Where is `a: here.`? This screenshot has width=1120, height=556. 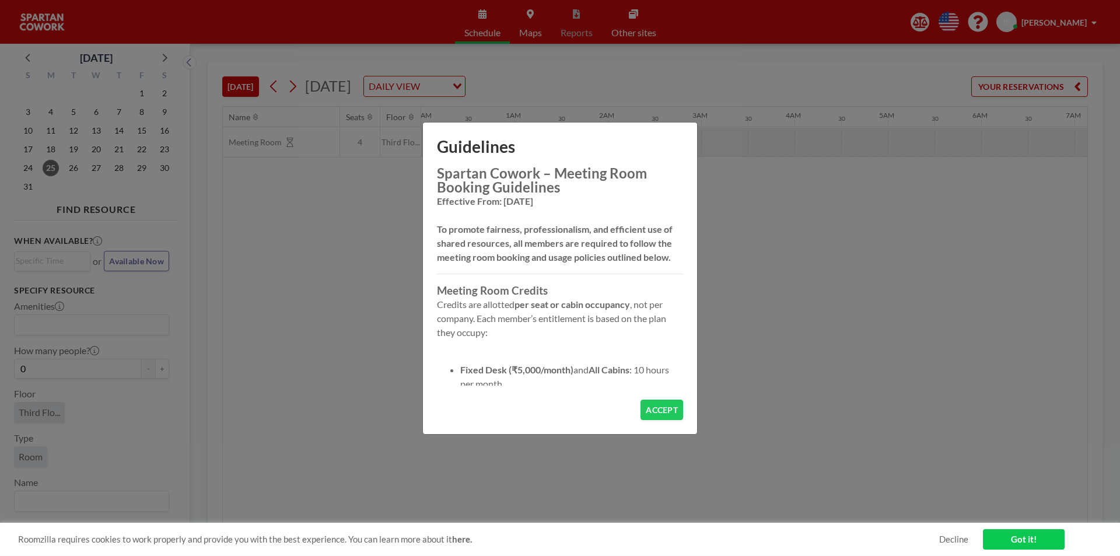 a: here. is located at coordinates (462, 539).